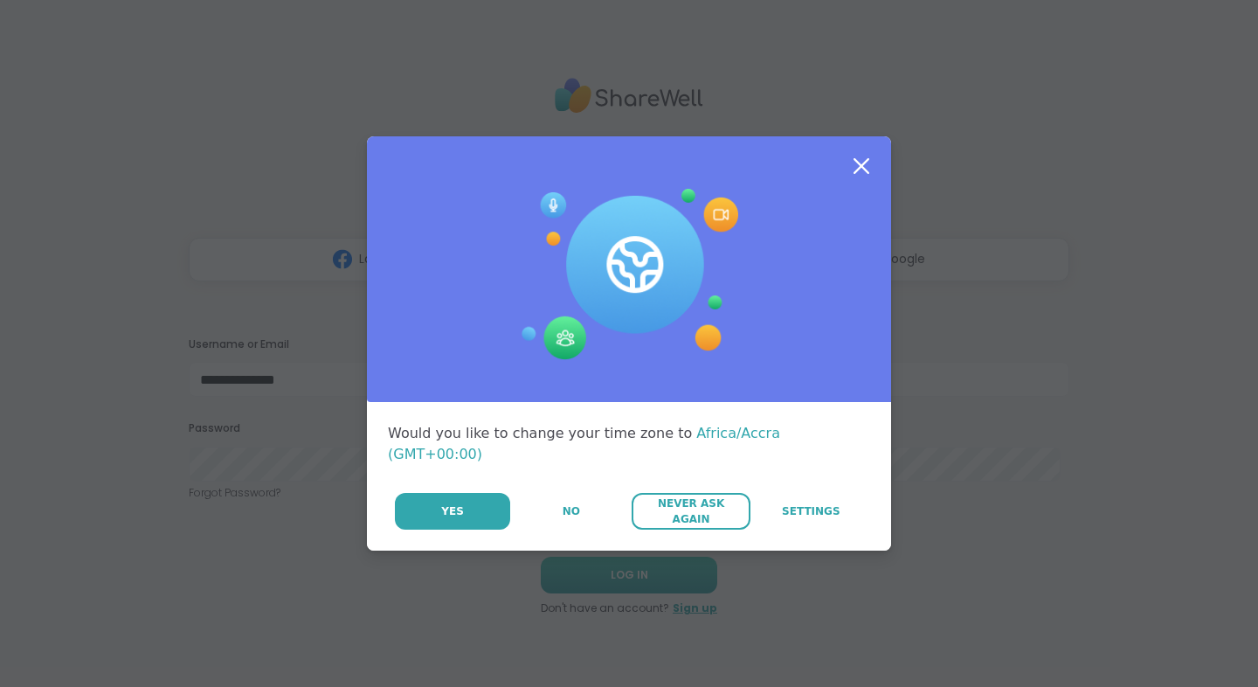 The width and height of the screenshot is (1258, 687). Describe the element at coordinates (811, 511) in the screenshot. I see `a: Settings` at that location.